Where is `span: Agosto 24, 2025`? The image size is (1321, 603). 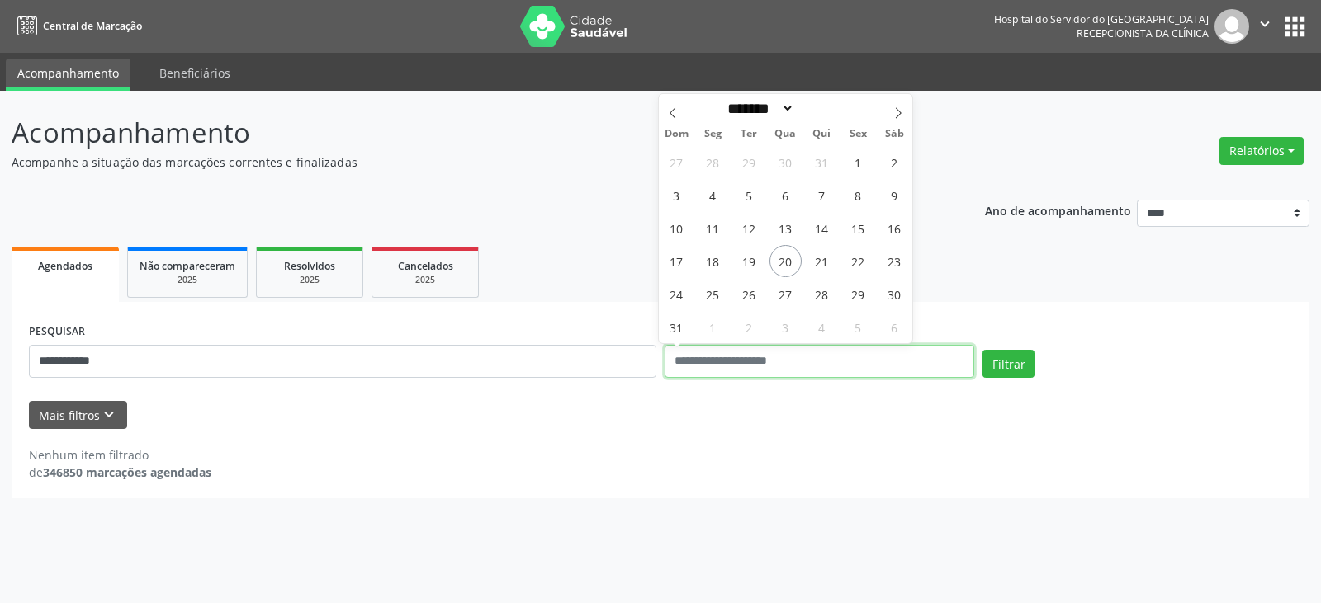 span: Agosto 24, 2025 is located at coordinates (676, 294).